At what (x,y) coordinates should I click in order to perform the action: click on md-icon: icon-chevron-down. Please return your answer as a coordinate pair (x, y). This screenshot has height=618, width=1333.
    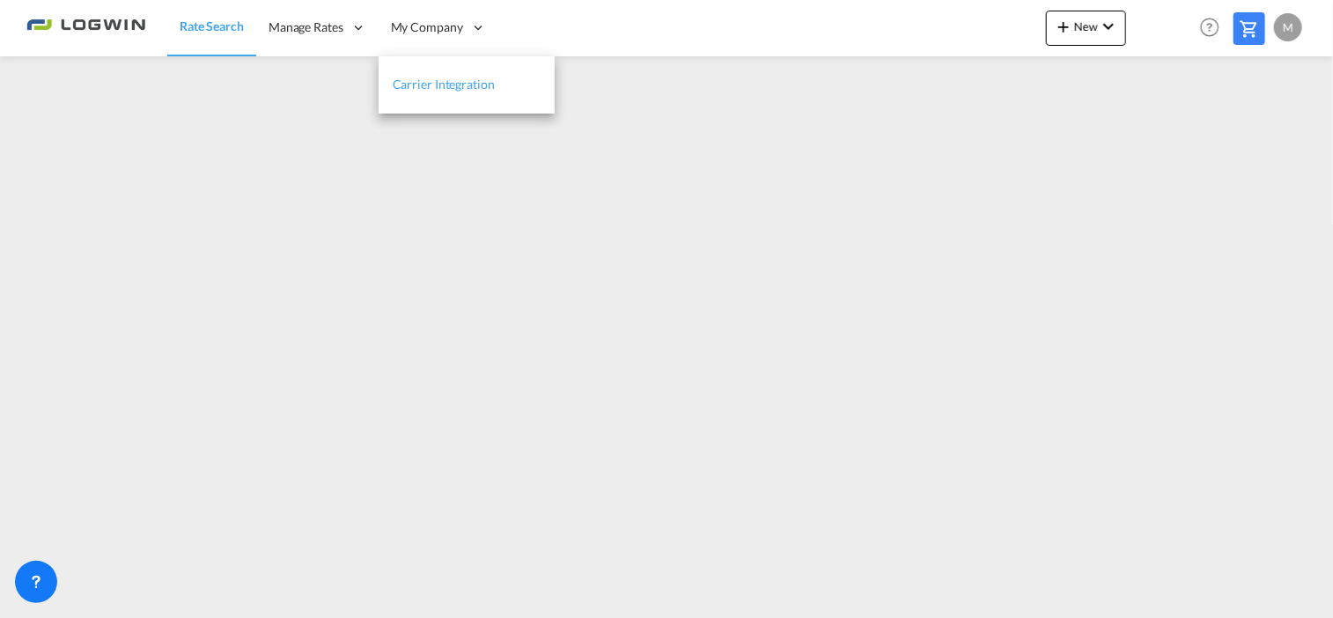
    Looking at the image, I should click on (1108, 26).